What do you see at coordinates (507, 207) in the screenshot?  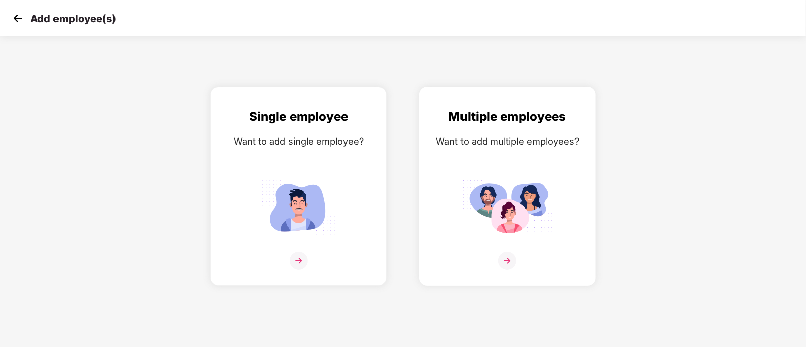 I see `img: svg+xml;base64,PHN2ZyB4bWxucz0iaHR0cDovL3d3dy53My5vcmcvMjAwMC9zdmciIGlkPSJNdWx0aXBsZV9lbXBsb3llZS...` at bounding box center [507, 207].